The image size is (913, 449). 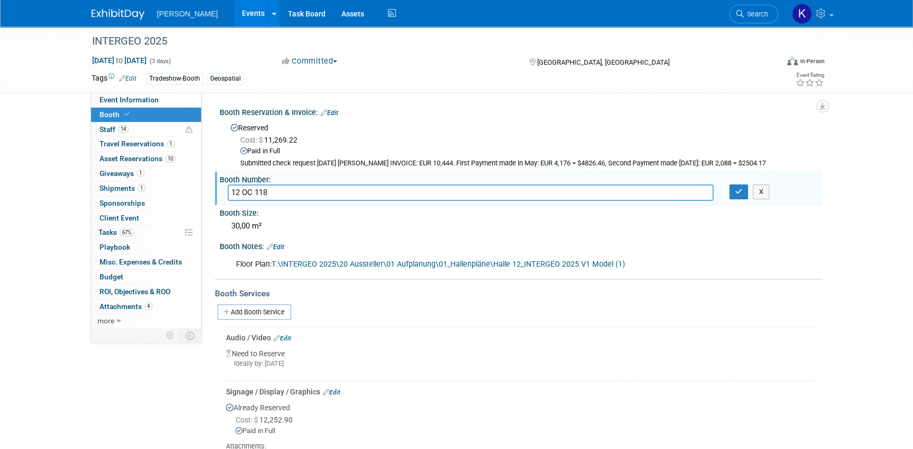 What do you see at coordinates (754, 14) in the screenshot?
I see `a: Search` at bounding box center [754, 14].